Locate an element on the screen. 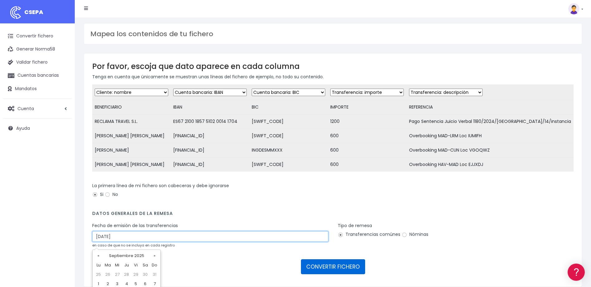 The image size is (591, 287). div: Información general is located at coordinates (62, 46).